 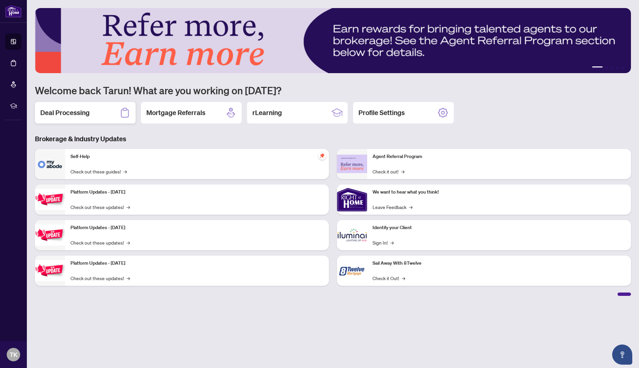 What do you see at coordinates (381, 113) in the screenshot?
I see `h2: Profile Settings` at bounding box center [381, 113].